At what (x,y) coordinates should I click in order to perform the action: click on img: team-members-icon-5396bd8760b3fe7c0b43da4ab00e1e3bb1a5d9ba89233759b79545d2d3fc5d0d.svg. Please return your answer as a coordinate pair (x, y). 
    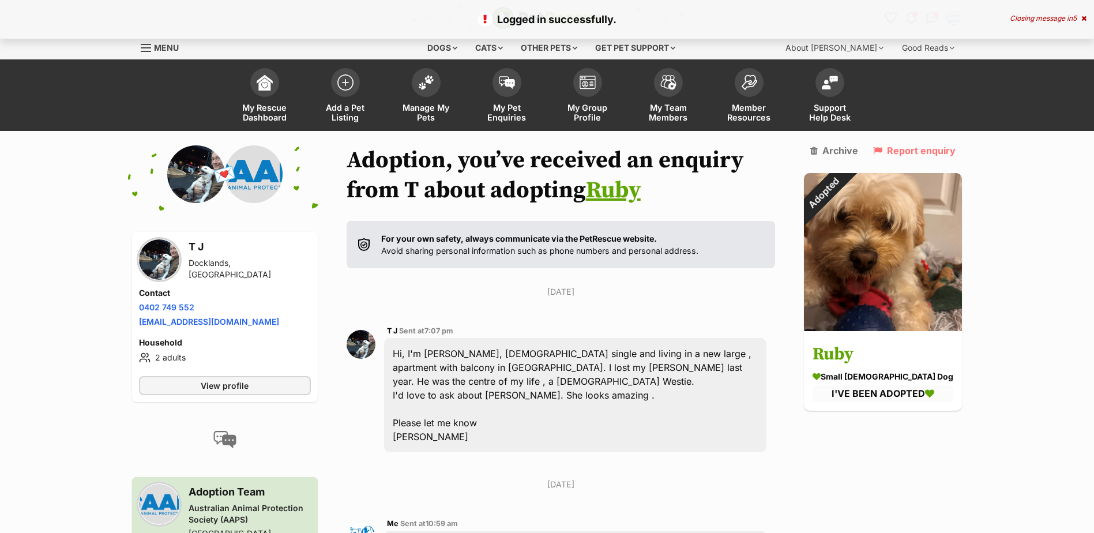
    Looking at the image, I should click on (669, 82).